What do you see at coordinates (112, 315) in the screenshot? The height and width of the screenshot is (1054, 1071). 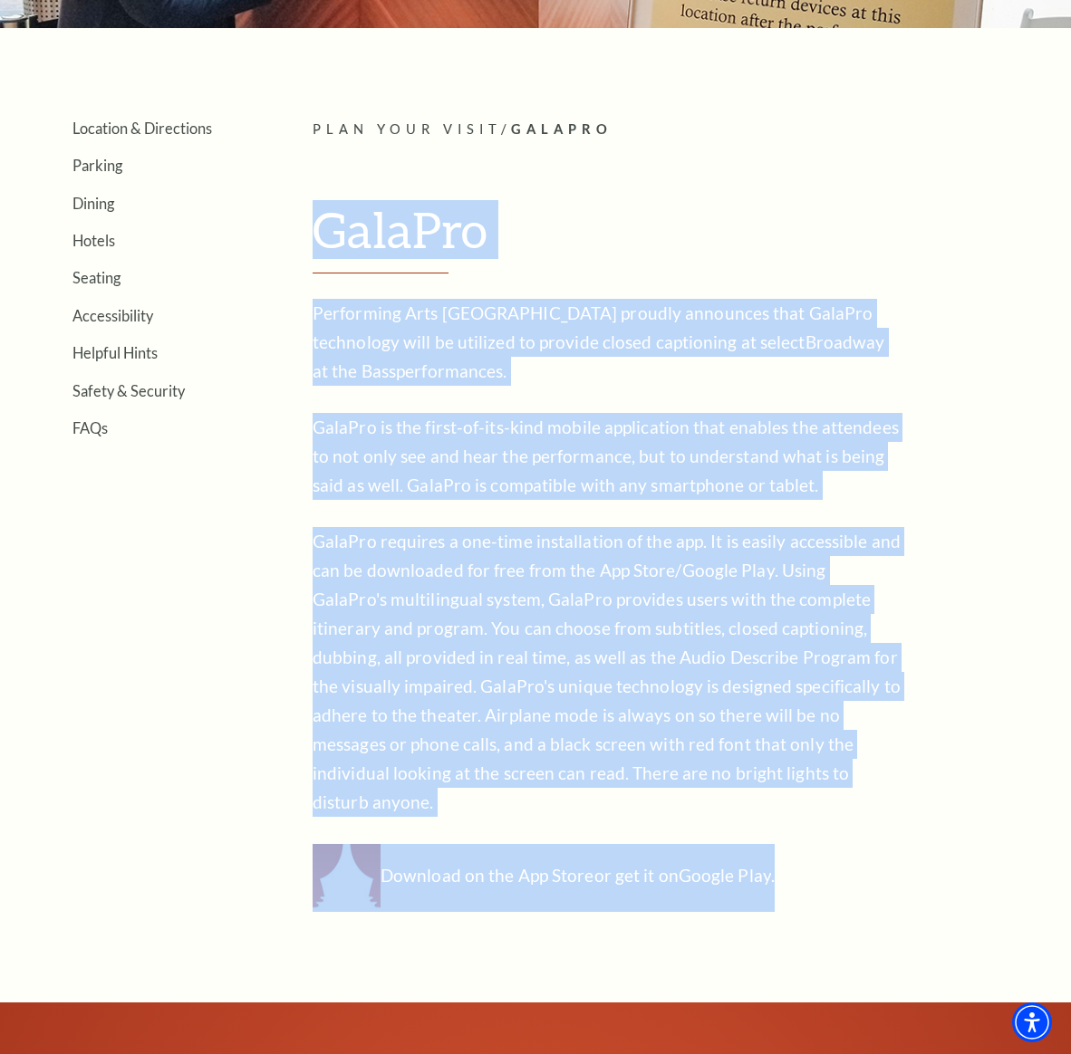 I see `a: Accessibility` at bounding box center [112, 315].